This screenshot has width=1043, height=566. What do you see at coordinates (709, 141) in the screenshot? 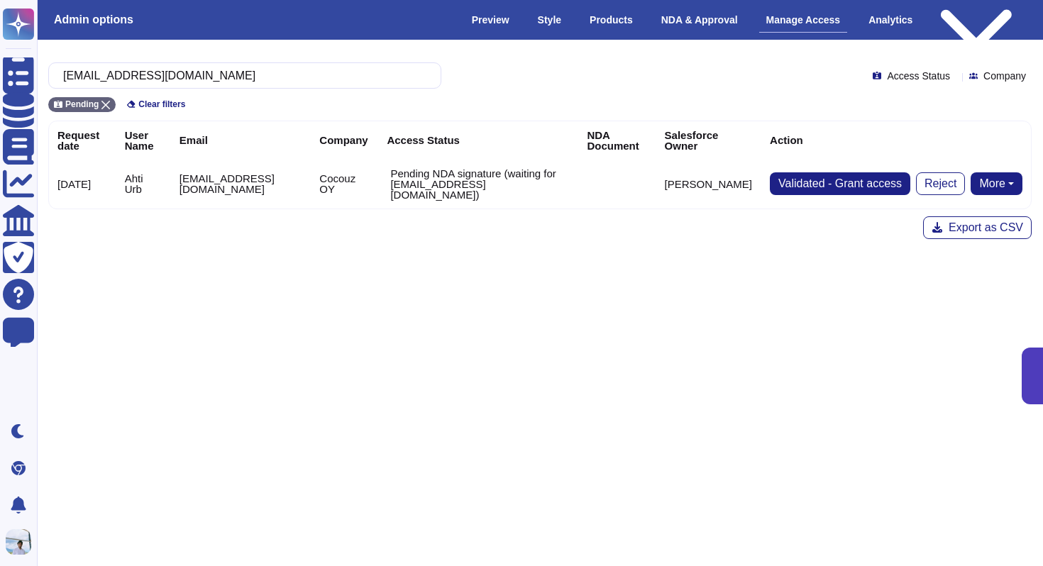
I see `th: Salesforce Owner` at bounding box center [709, 141].